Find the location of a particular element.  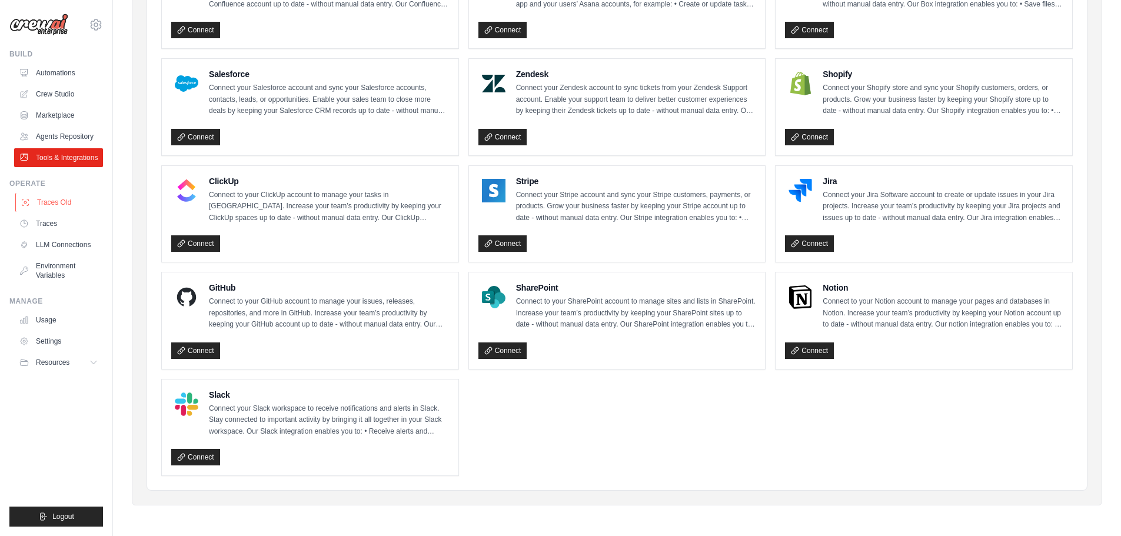

span: Resources is located at coordinates (52, 362).